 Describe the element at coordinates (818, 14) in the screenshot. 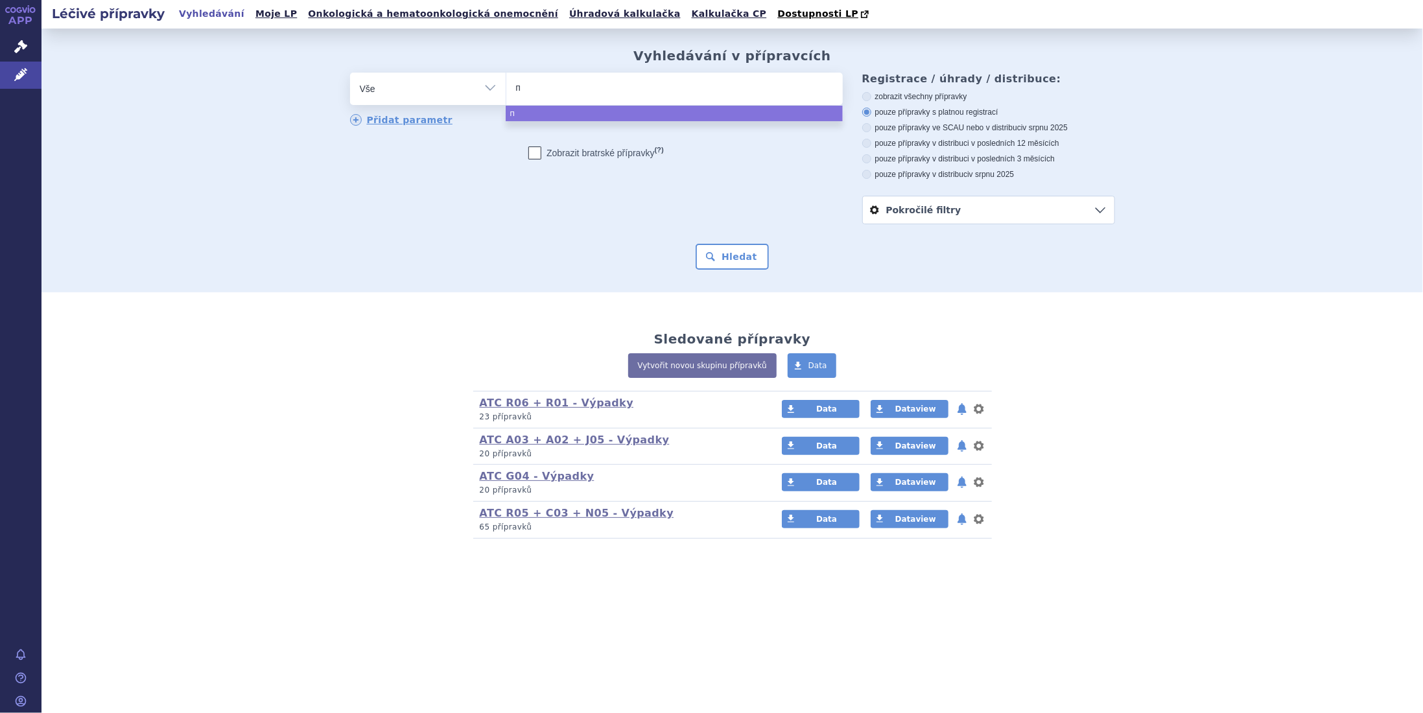

I see `span: Dostupnosti LP` at that location.